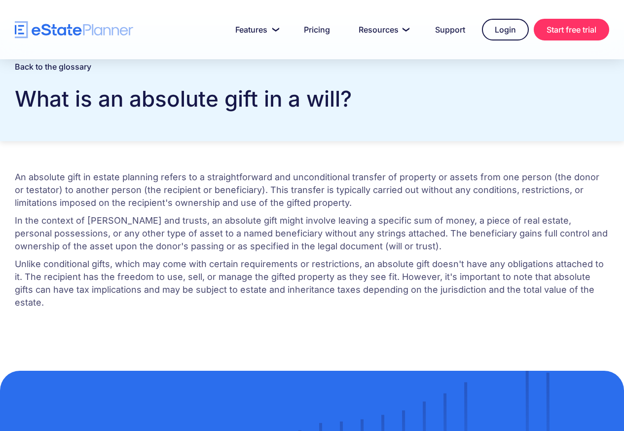 This screenshot has height=431, width=624. I want to click on a: Start free trial, so click(571, 30).